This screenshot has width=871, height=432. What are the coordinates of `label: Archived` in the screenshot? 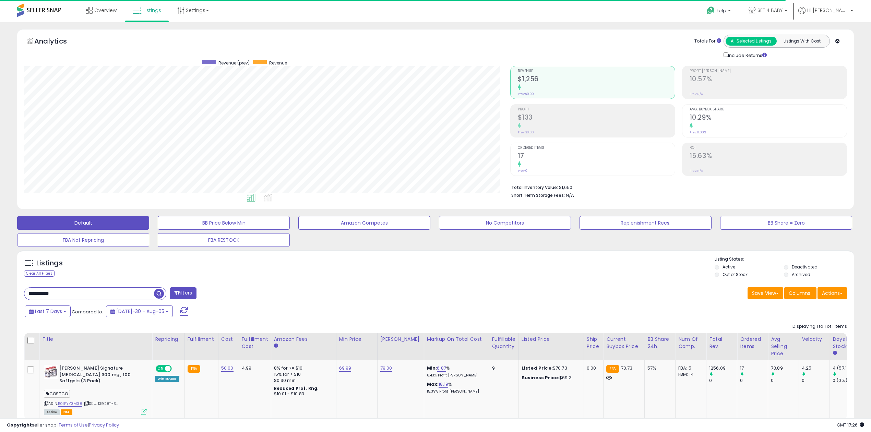 It's located at (801, 274).